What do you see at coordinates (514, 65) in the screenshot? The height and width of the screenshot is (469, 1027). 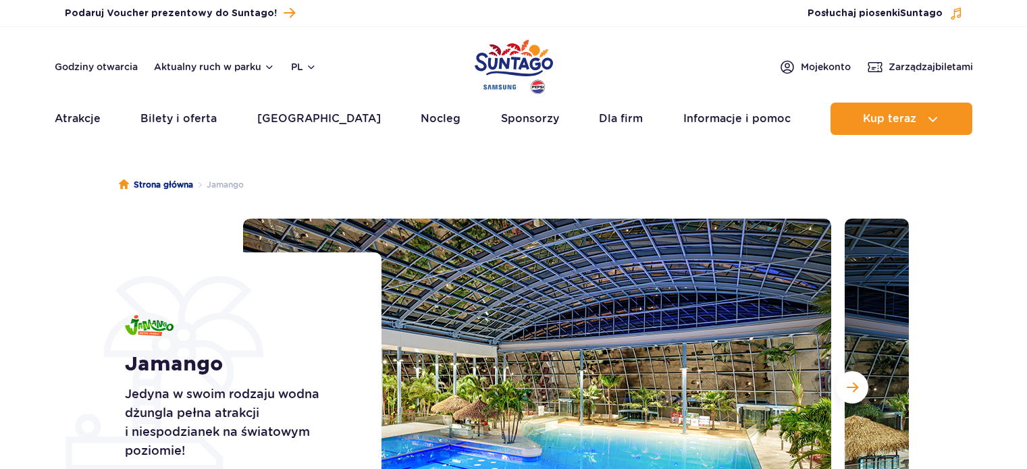 I see `a: Park of Poland` at bounding box center [514, 65].